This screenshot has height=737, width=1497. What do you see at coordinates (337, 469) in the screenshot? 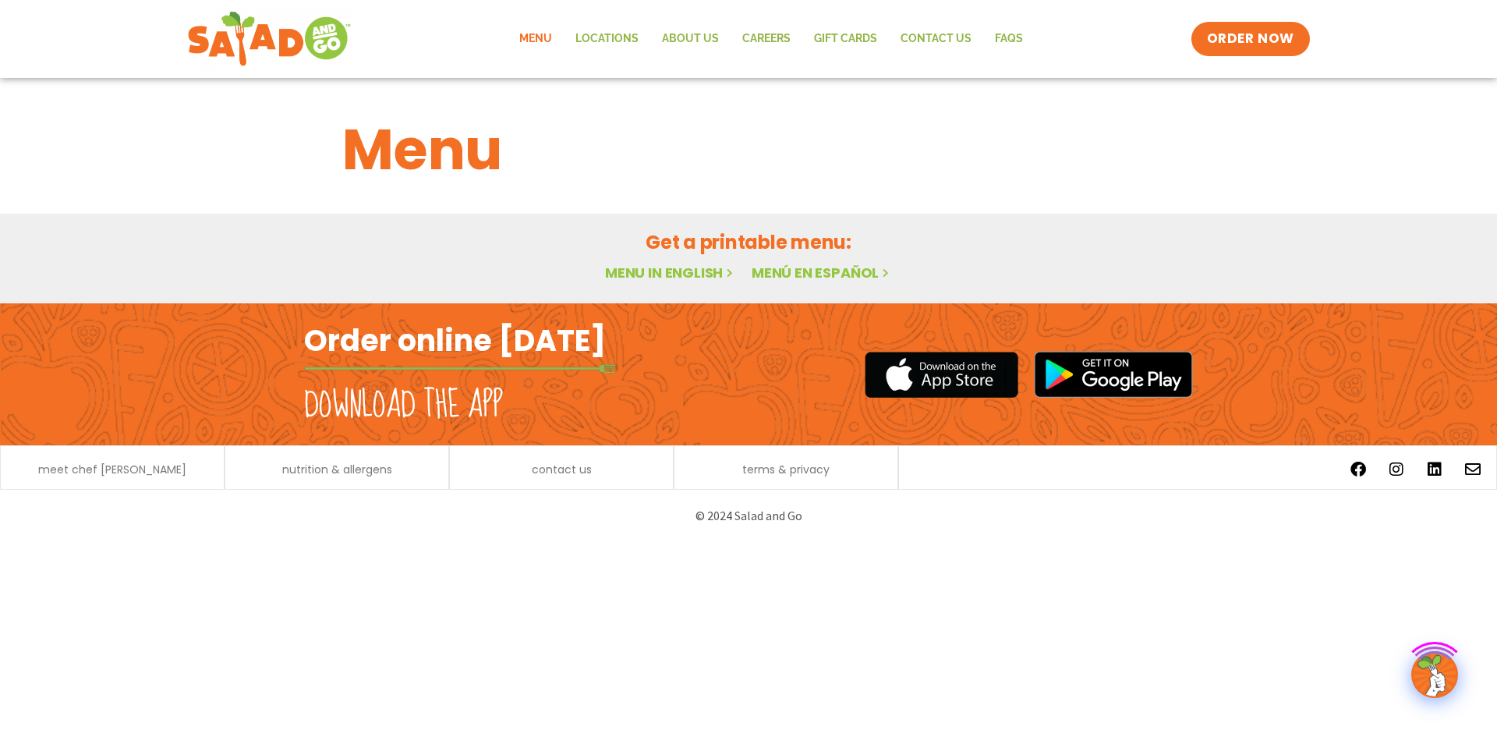
I see `span: nutrition & allergens` at bounding box center [337, 469].